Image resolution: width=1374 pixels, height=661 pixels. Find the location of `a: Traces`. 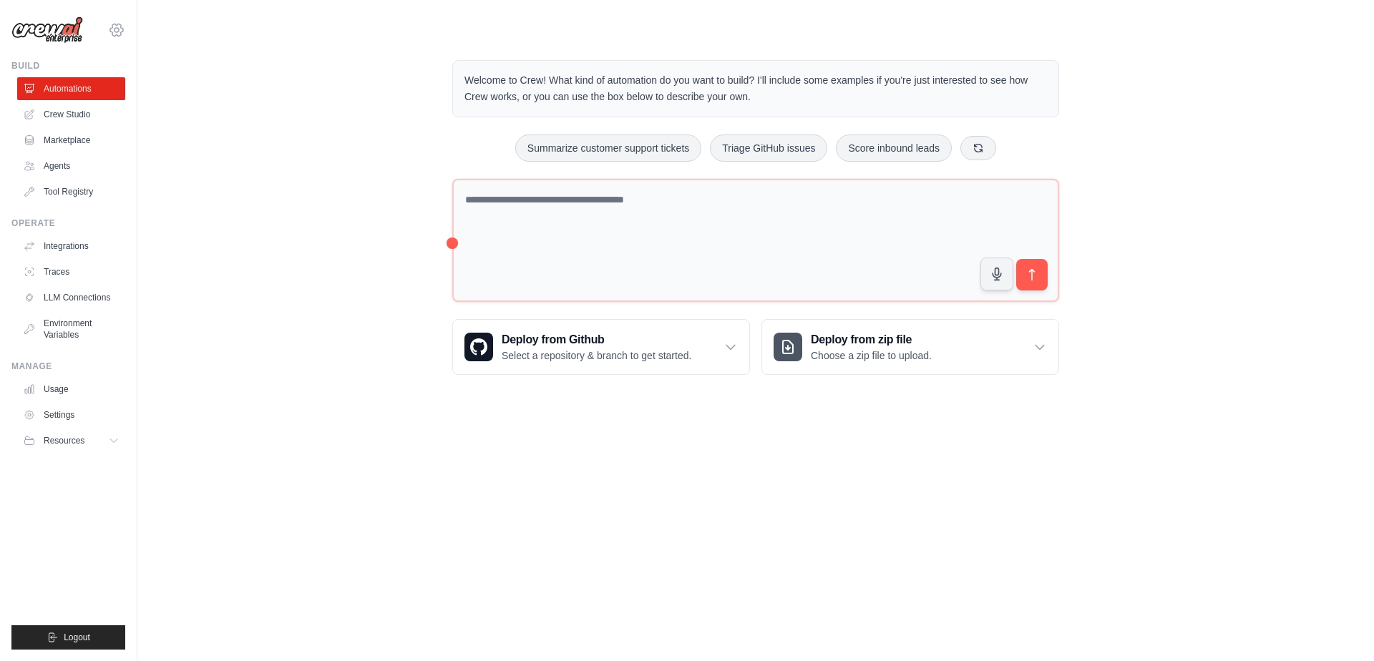

a: Traces is located at coordinates (71, 272).